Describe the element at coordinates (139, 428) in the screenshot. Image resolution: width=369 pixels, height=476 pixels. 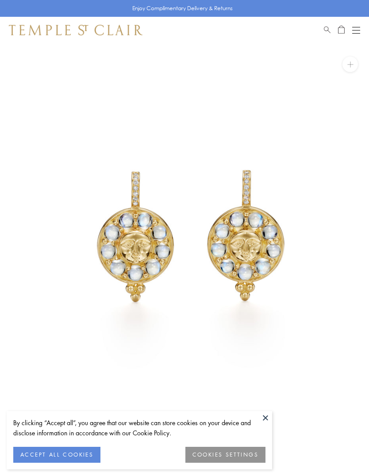
I see `div: By clicking “Accept all”, you agree that our website can store cookies on your device and disclos...` at that location.